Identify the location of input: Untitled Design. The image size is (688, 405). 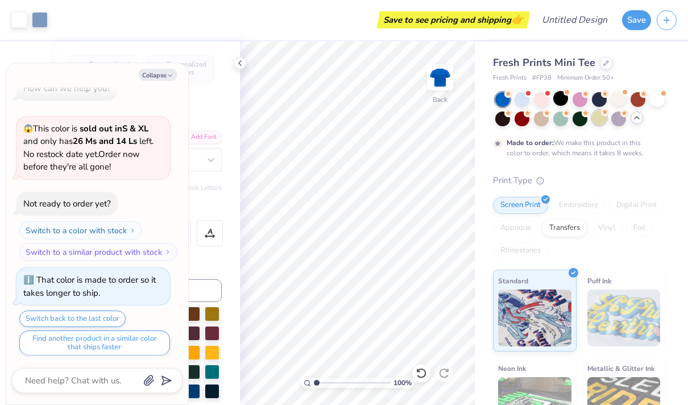
(574, 20).